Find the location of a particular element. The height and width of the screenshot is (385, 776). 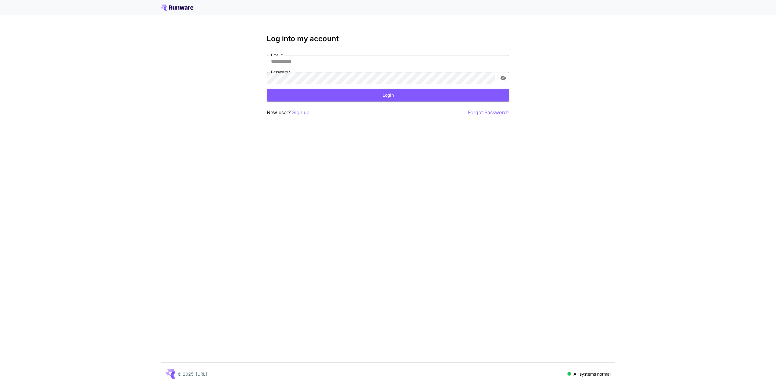

p: All systems normal is located at coordinates (592, 374).